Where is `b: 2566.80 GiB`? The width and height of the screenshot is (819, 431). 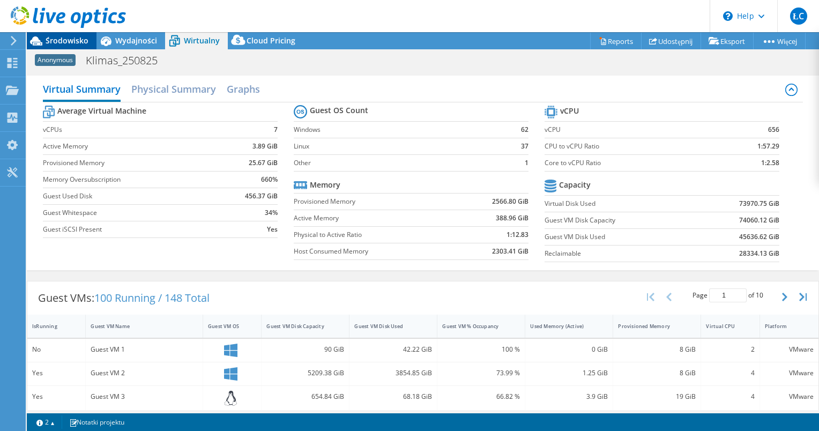
b: 2566.80 GiB is located at coordinates (510, 201).